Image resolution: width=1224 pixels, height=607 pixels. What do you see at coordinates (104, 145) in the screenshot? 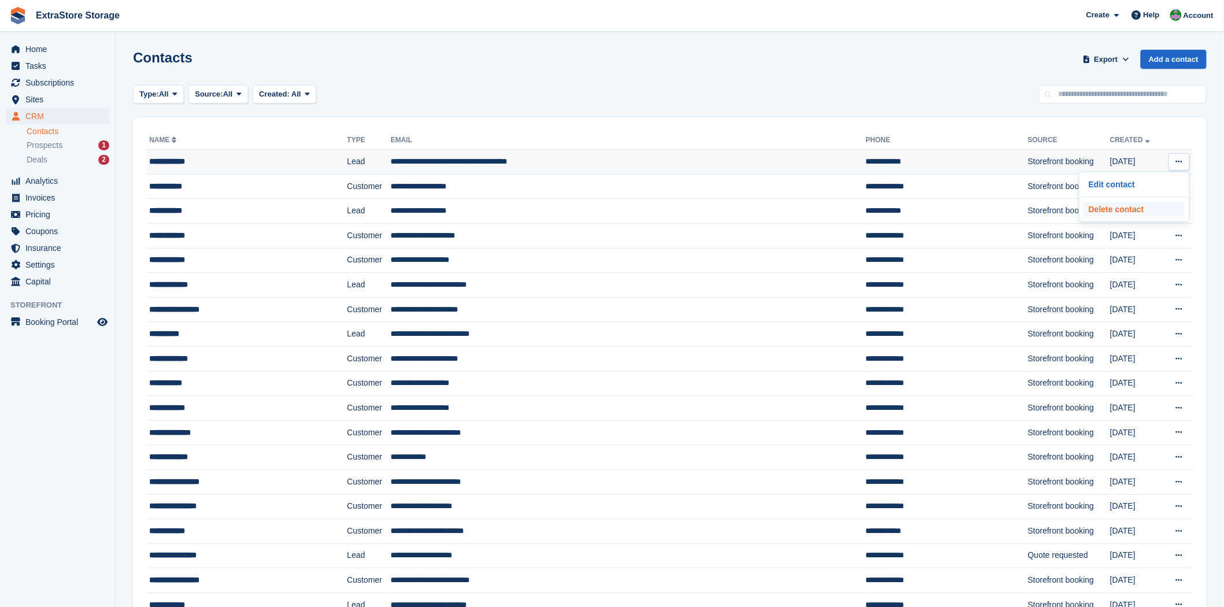
I see `div: 1` at bounding box center [104, 145].